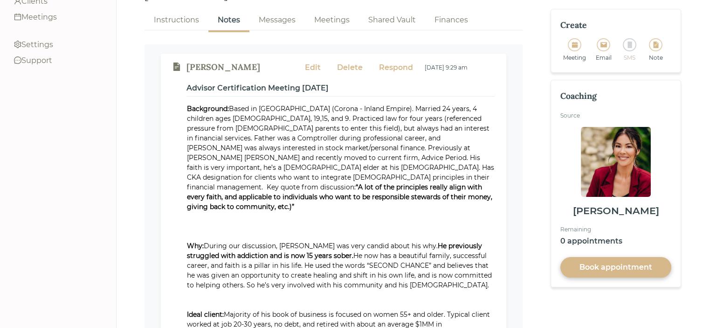 The width and height of the screenshot is (709, 328). What do you see at coordinates (392, 20) in the screenshot?
I see `div: Shared Vault` at bounding box center [392, 20].